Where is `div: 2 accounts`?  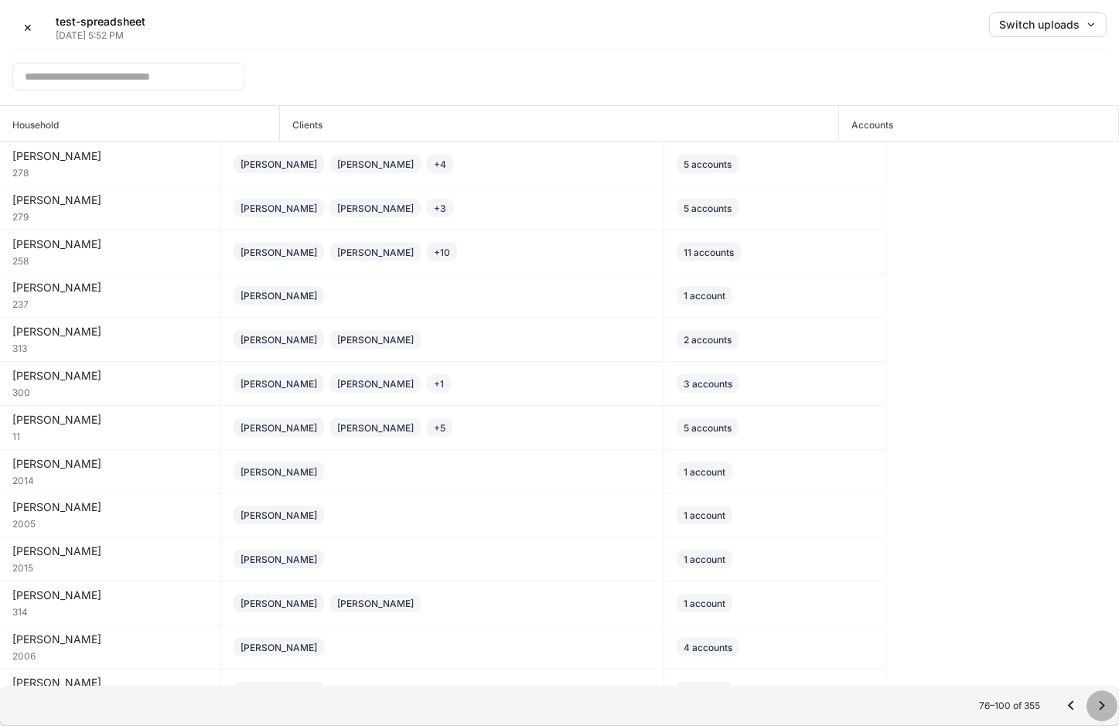
div: 2 accounts is located at coordinates (707, 339).